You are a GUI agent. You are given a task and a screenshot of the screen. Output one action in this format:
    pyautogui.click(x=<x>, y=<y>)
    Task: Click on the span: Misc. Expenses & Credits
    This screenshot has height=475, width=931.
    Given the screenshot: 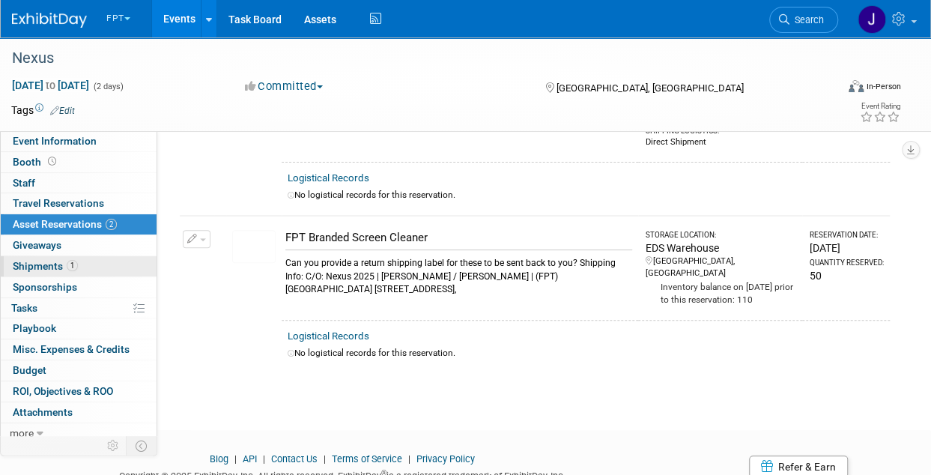 What is the action you would take?
    pyautogui.click(x=71, y=349)
    